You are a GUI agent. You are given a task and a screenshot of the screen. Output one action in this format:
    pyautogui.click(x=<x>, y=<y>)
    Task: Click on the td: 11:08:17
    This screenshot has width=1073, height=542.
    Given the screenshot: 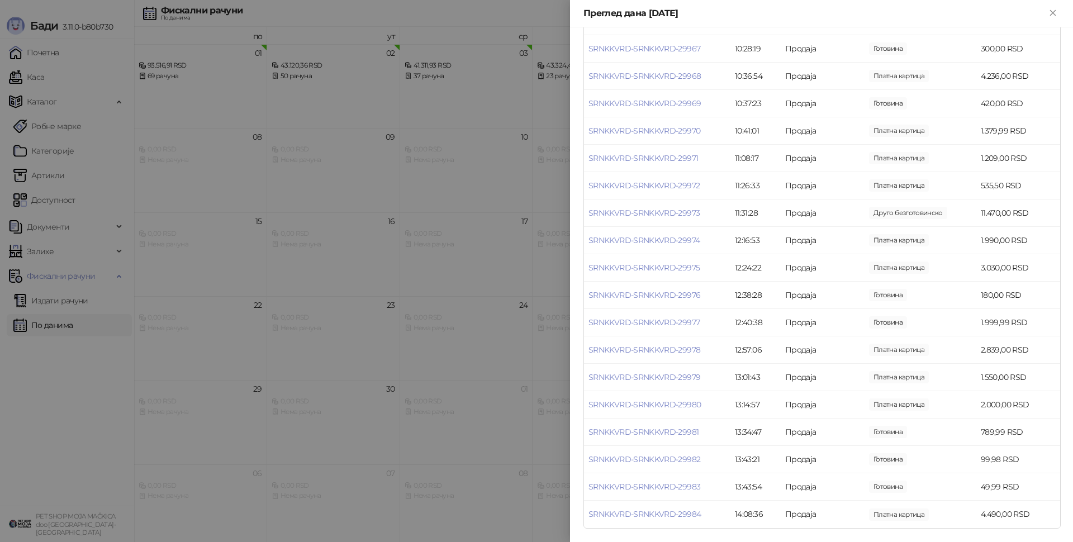 What is the action you would take?
    pyautogui.click(x=755, y=158)
    